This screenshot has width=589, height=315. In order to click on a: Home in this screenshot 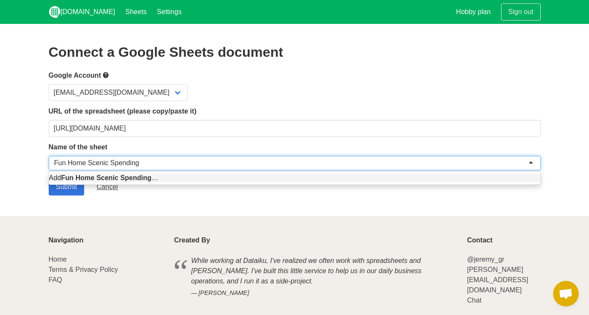, I will do `click(58, 259)`.